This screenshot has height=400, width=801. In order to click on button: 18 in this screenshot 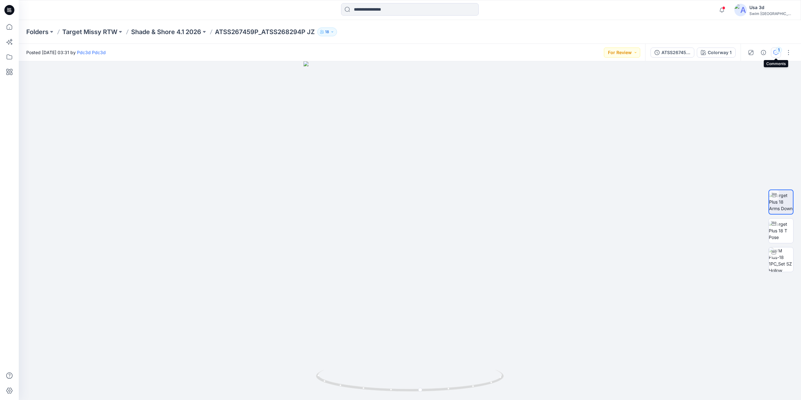, I will do `click(327, 32)`.